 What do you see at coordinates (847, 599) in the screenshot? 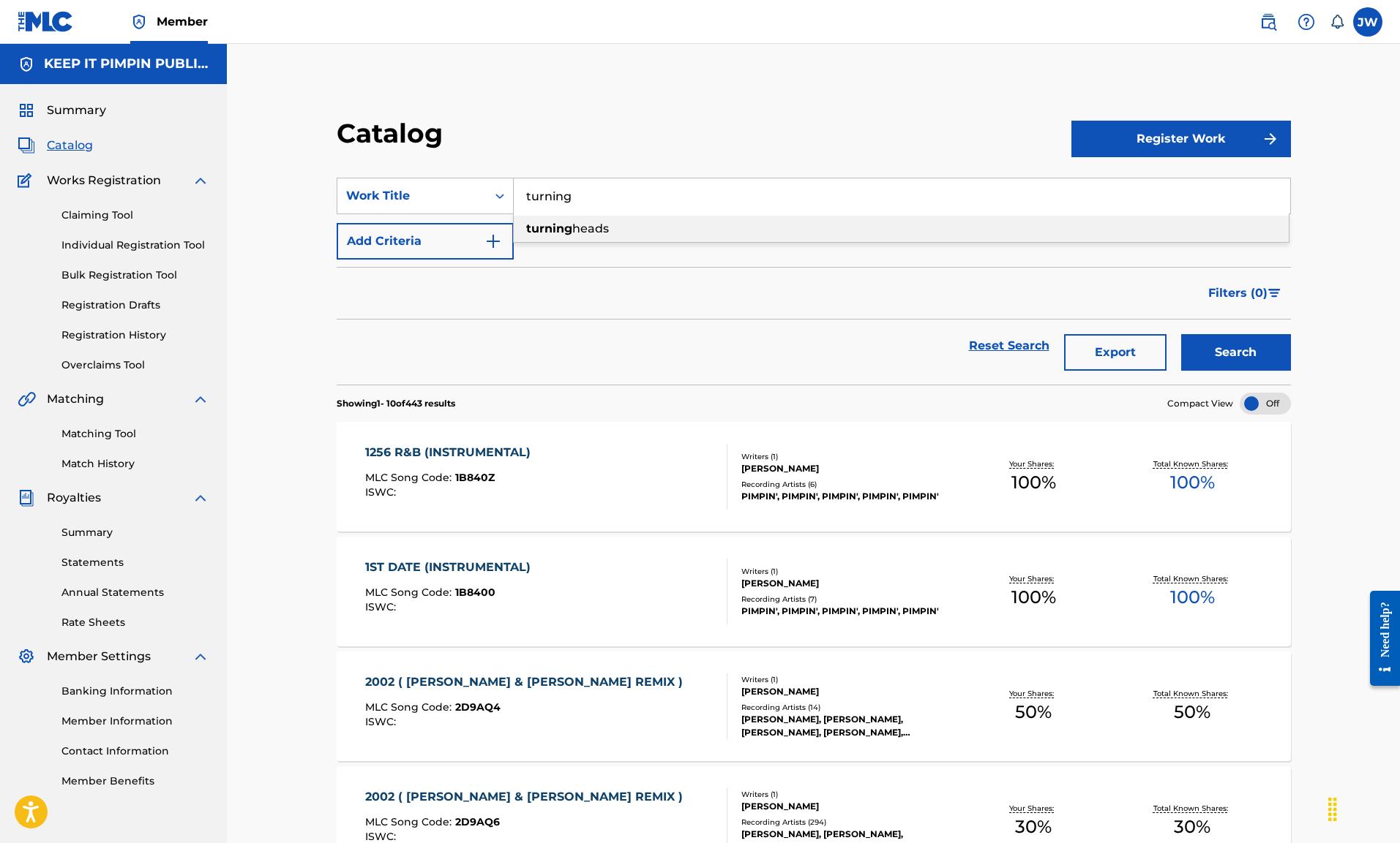
I see `div: Recording Artists ( 7 )` at bounding box center [847, 599].